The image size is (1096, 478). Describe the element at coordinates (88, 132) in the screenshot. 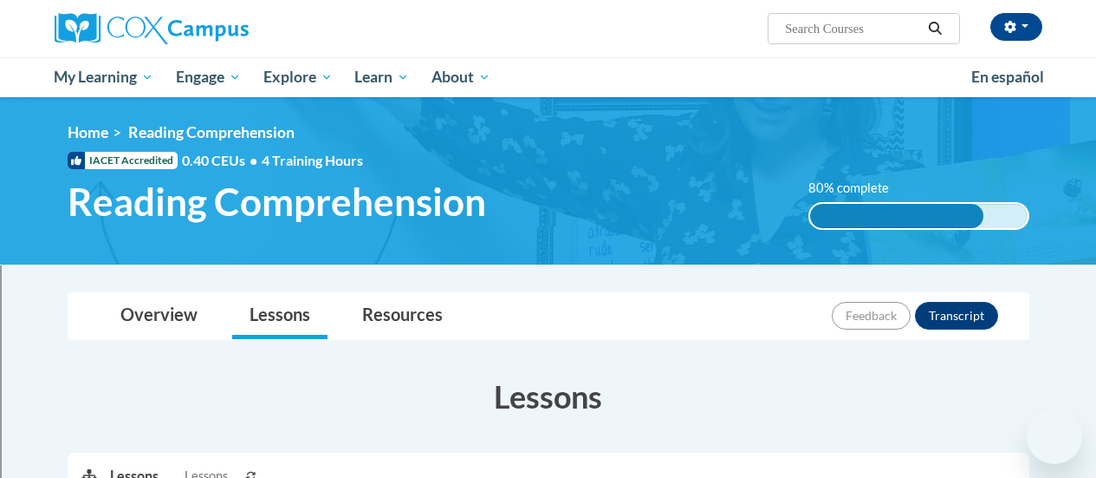

I see `a: Home` at that location.